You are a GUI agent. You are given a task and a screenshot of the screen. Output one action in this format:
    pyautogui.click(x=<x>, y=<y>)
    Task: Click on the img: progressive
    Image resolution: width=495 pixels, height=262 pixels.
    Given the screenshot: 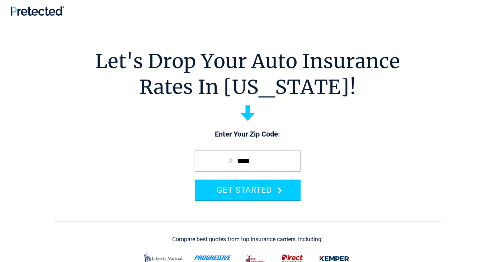 What is the action you would take?
    pyautogui.click(x=213, y=258)
    